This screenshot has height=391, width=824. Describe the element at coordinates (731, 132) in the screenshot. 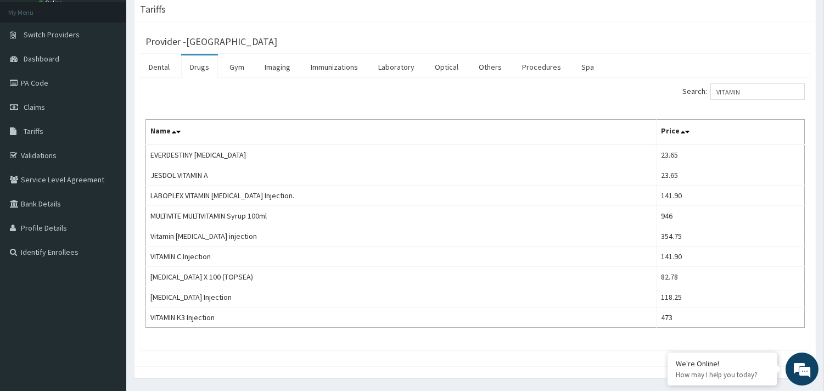

I see `th: Price` at that location.